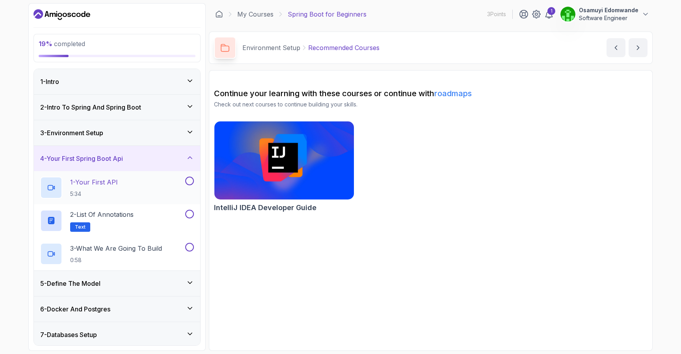  What do you see at coordinates (91, 107) in the screenshot?
I see `h3: 2 - Intro To Spring And Spring Boot` at bounding box center [91, 107].